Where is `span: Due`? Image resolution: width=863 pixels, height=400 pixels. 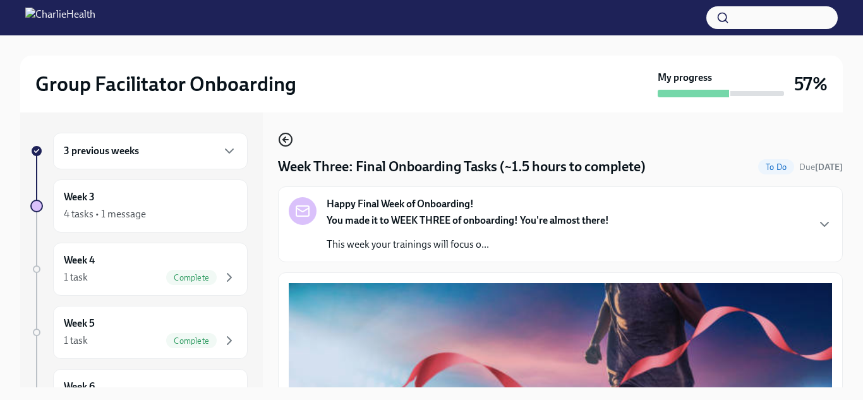 span: Due is located at coordinates (821, 167).